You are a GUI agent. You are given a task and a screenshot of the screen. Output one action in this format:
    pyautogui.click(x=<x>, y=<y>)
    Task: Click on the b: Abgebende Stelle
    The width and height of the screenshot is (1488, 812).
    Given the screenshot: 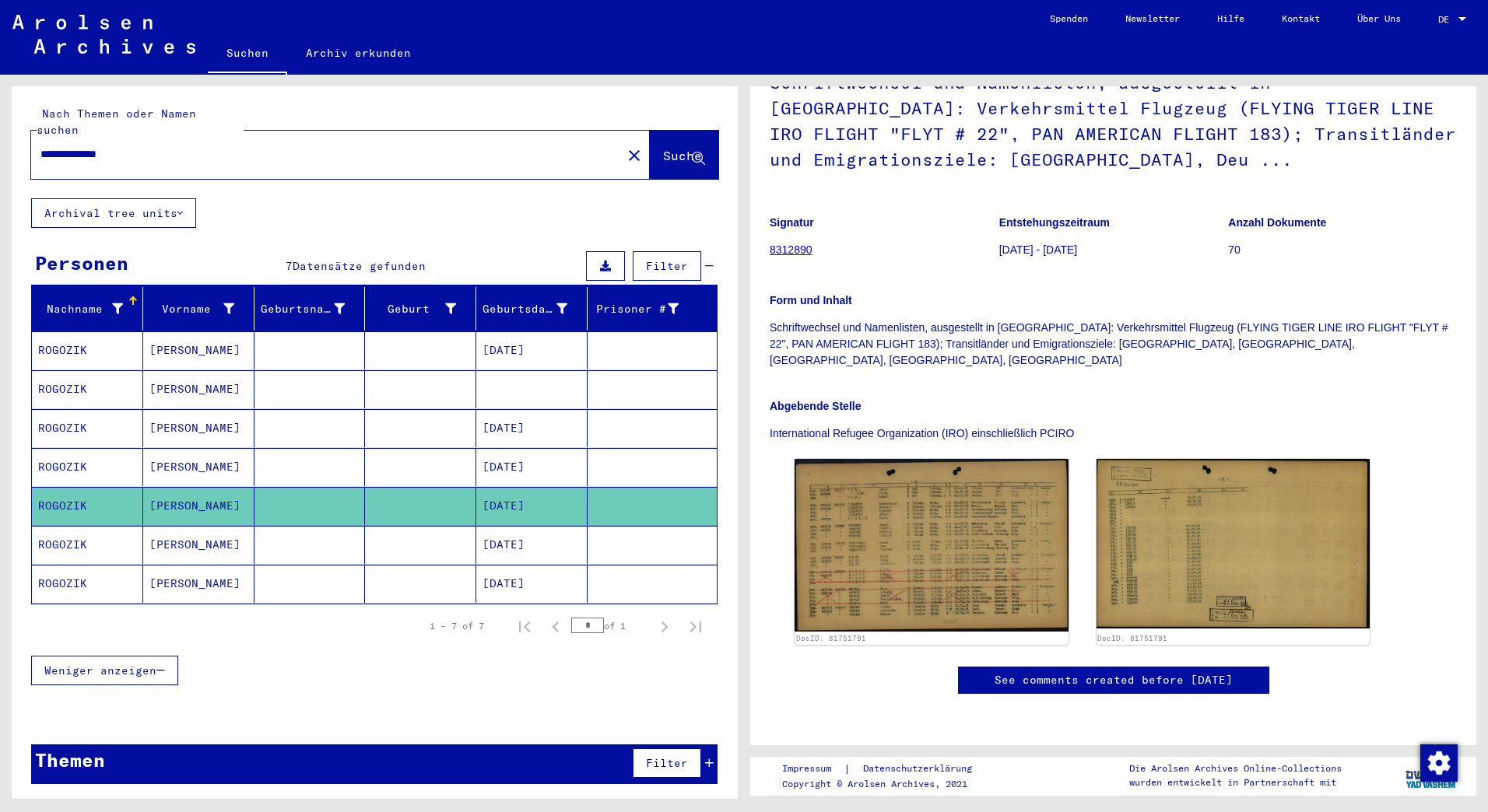 What is the action you would take?
    pyautogui.click(x=814, y=406)
    